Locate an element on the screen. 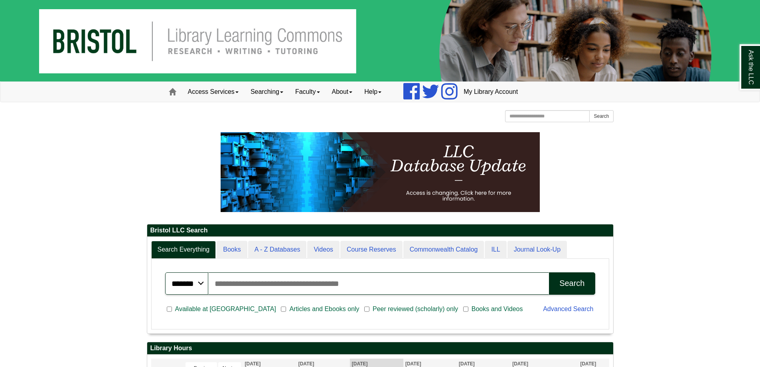 The height and width of the screenshot is (367, 760). a: Videos is located at coordinates (323, 249).